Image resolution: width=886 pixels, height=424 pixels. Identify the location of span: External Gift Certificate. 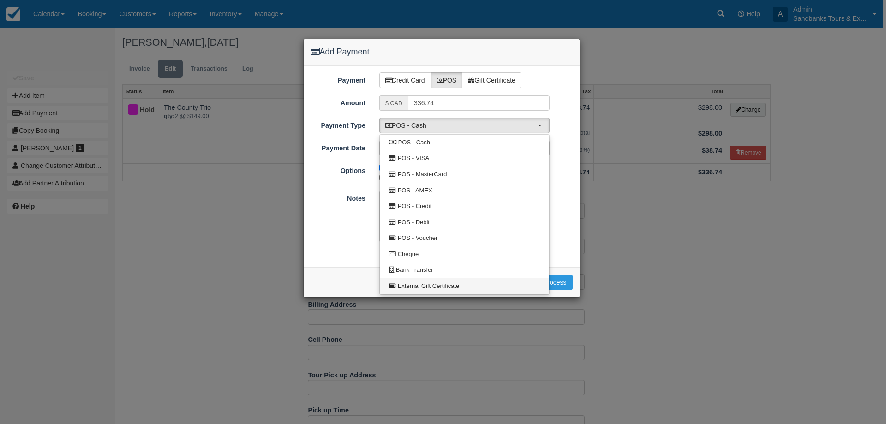
(429, 286).